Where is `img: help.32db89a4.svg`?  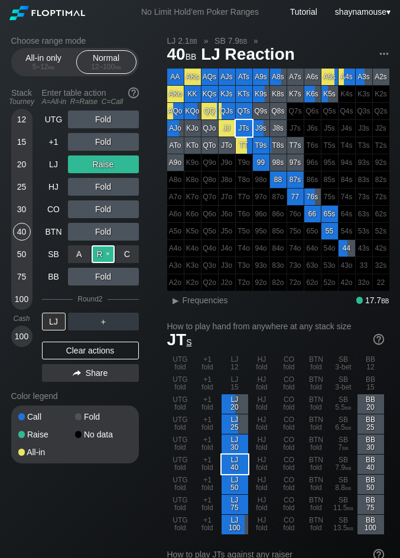 img: help.32db89a4.svg is located at coordinates (379, 339).